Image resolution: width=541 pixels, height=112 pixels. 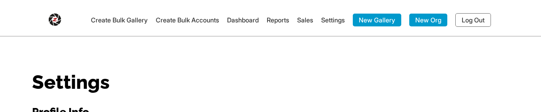 I want to click on a: New Gallery, so click(x=377, y=20).